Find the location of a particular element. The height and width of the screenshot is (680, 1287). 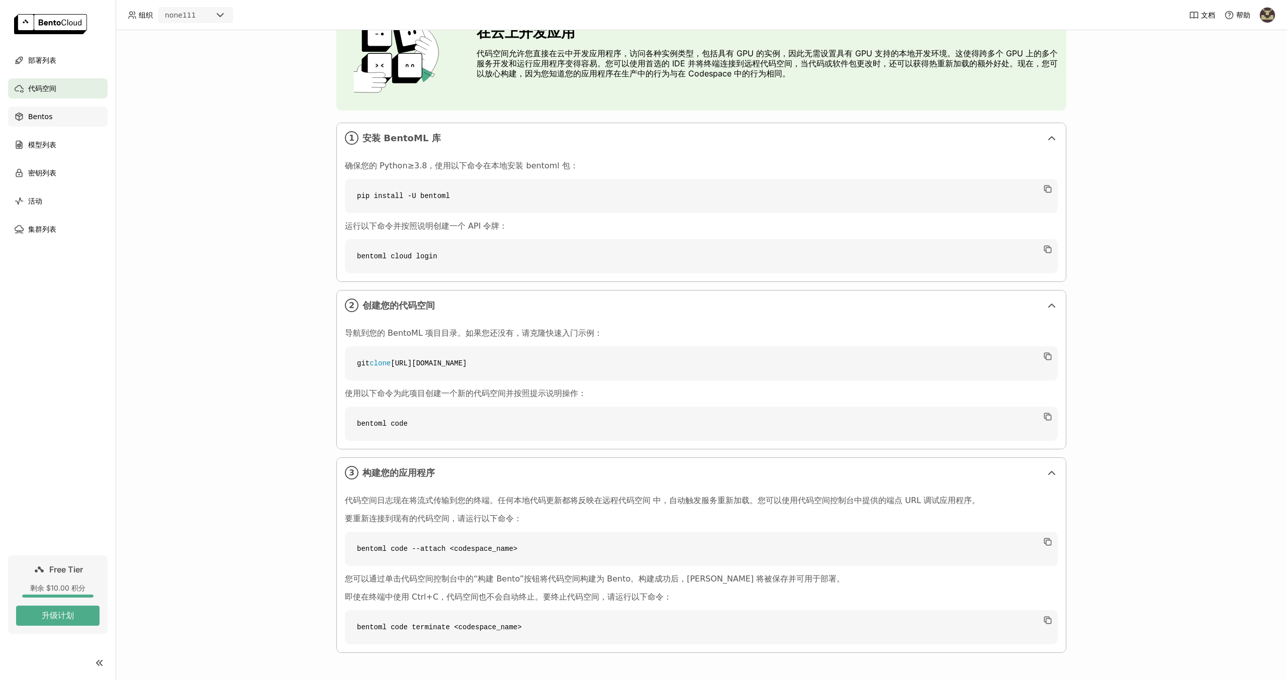

span: 集群列表 is located at coordinates (42, 229).